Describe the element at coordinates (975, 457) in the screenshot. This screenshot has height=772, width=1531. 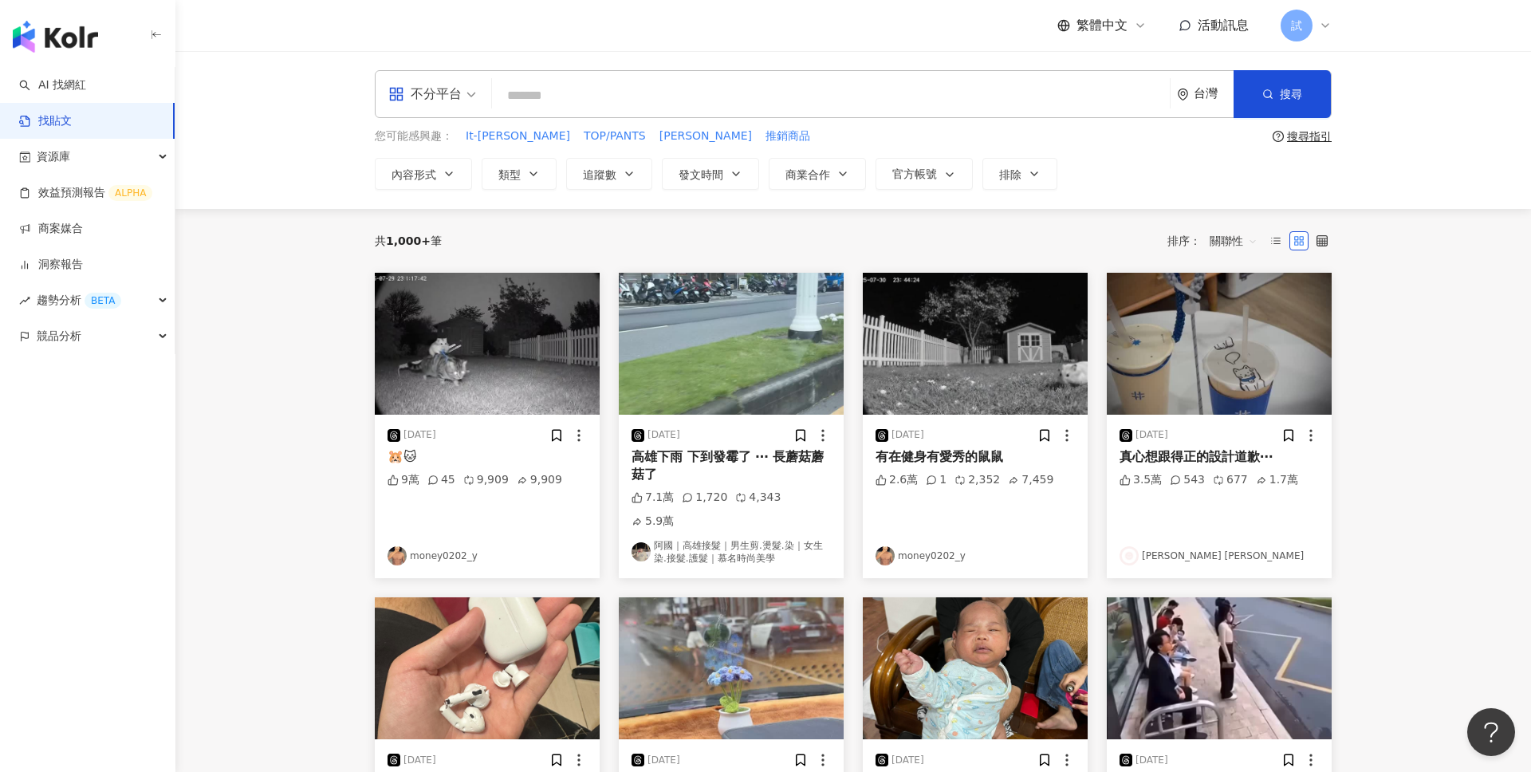
I see `div: 有在健身有愛秀的鼠鼠` at that location.